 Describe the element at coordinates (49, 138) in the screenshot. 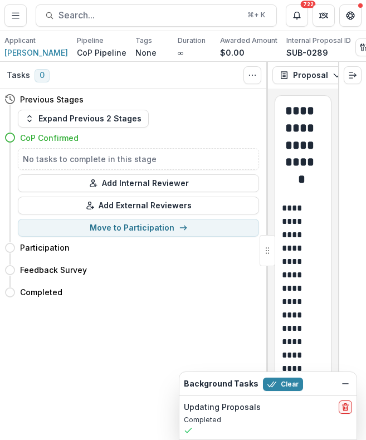

I see `h4: CoP Confirmed` at that location.